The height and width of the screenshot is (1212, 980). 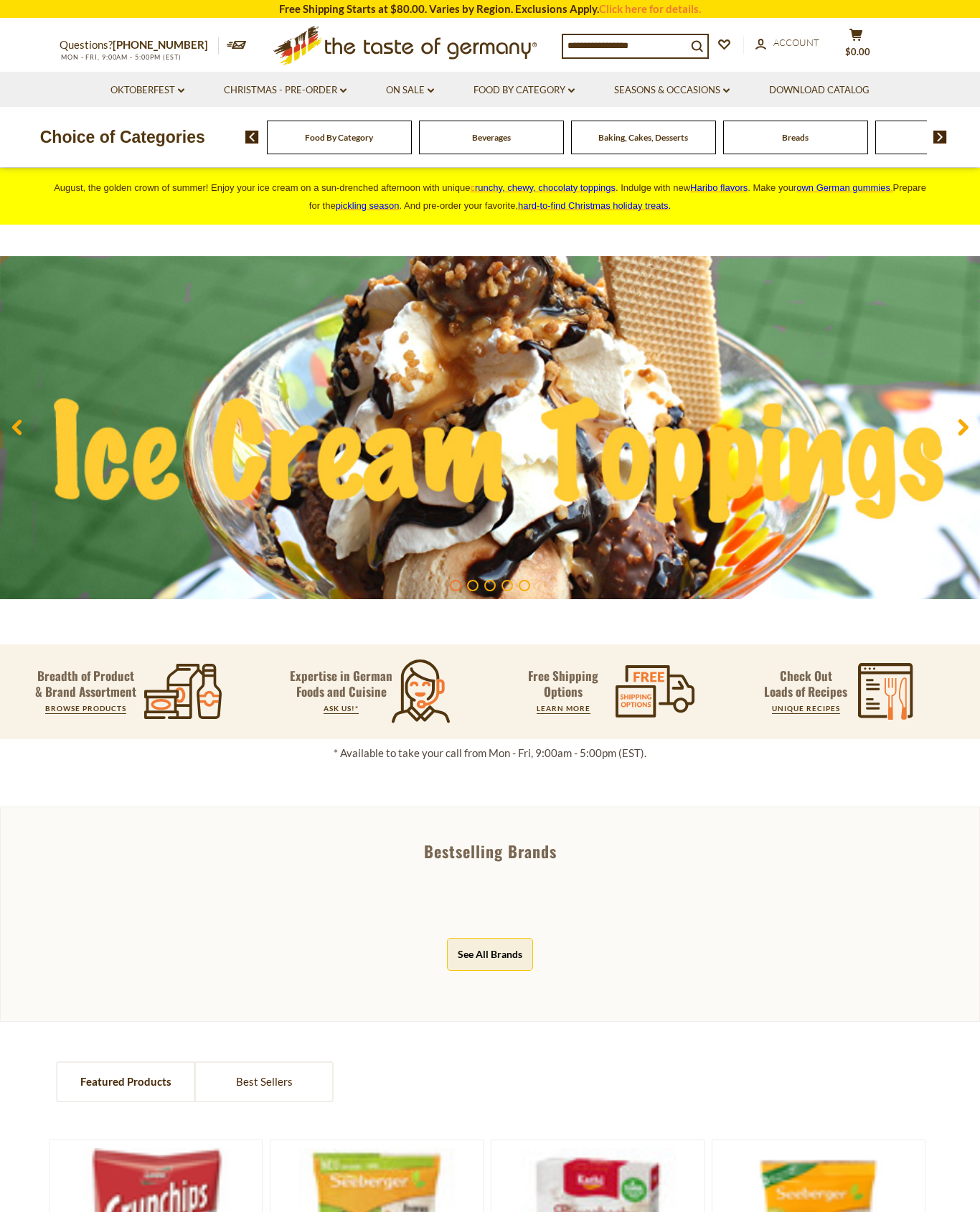 I want to click on a: Oktoberfest, so click(x=147, y=90).